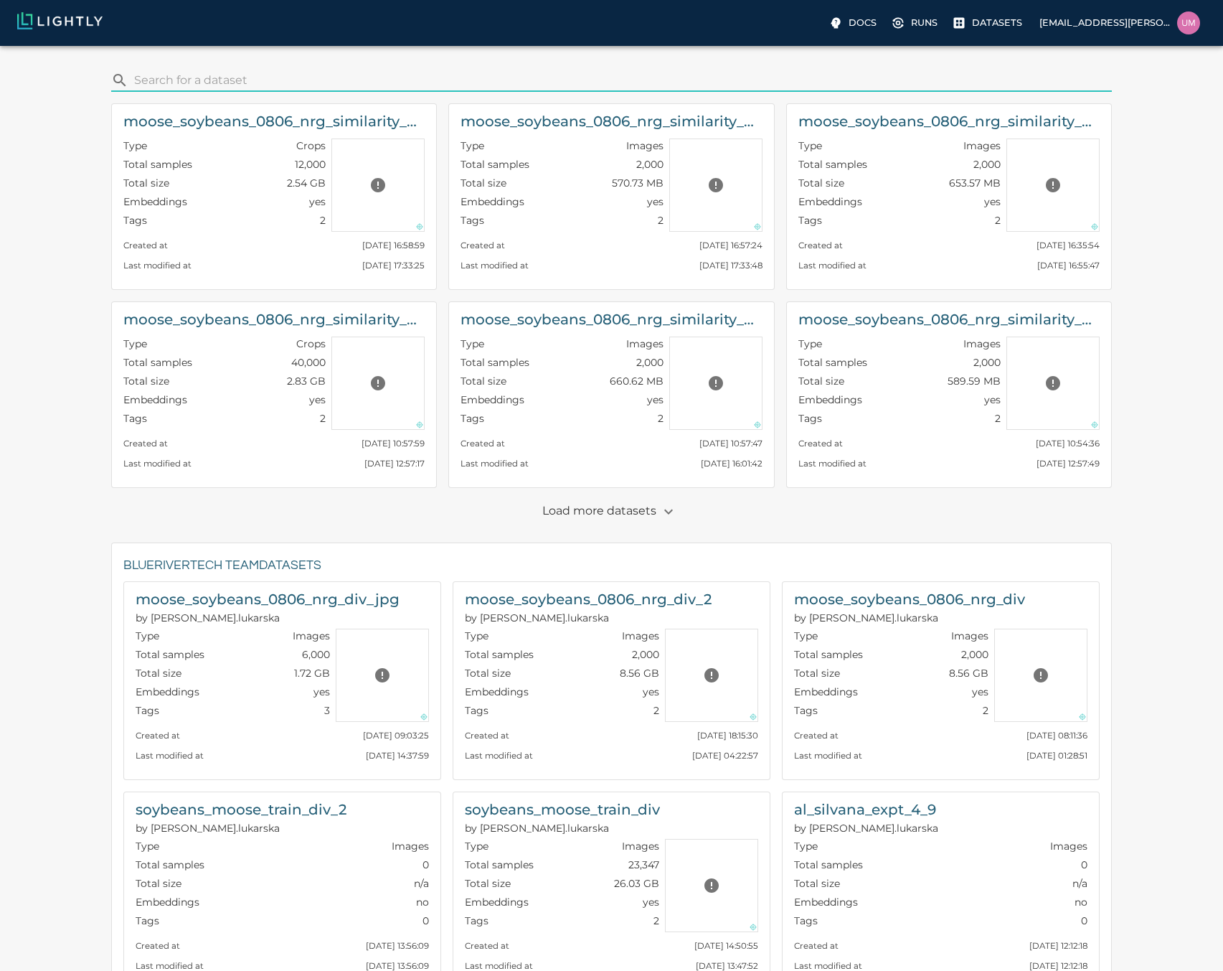 The width and height of the screenshot is (1223, 971). Describe the element at coordinates (316, 654) in the screenshot. I see `p: 6,000` at that location.